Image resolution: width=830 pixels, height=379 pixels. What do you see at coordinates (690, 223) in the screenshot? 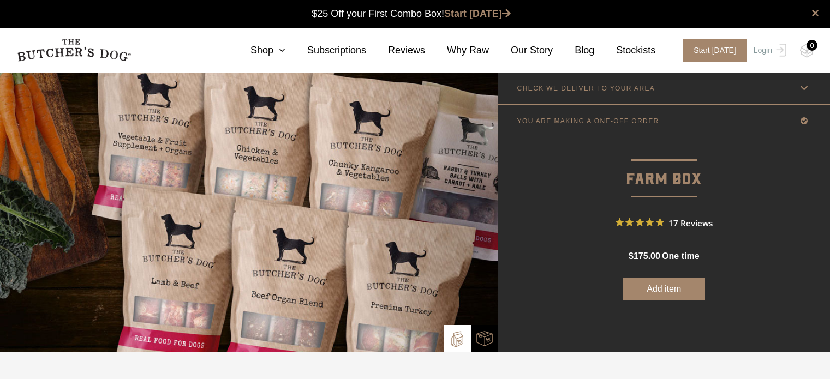
I see `span: 17 Reviews` at bounding box center [690, 223].